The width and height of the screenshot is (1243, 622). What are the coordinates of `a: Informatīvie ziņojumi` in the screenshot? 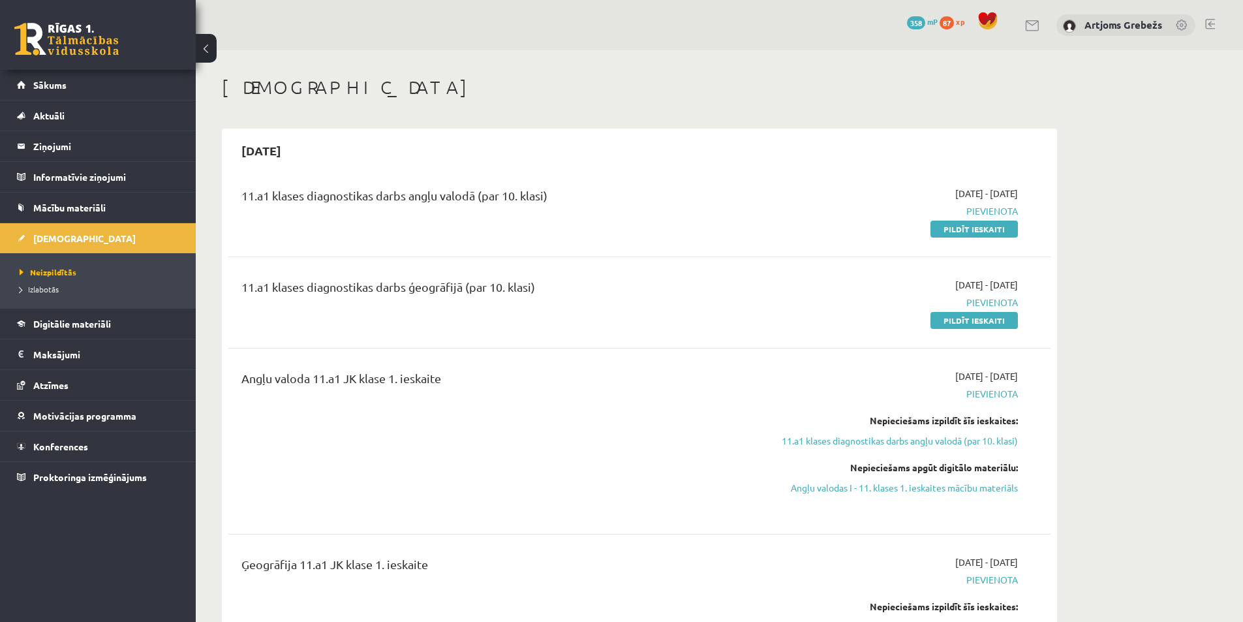 It's located at (98, 177).